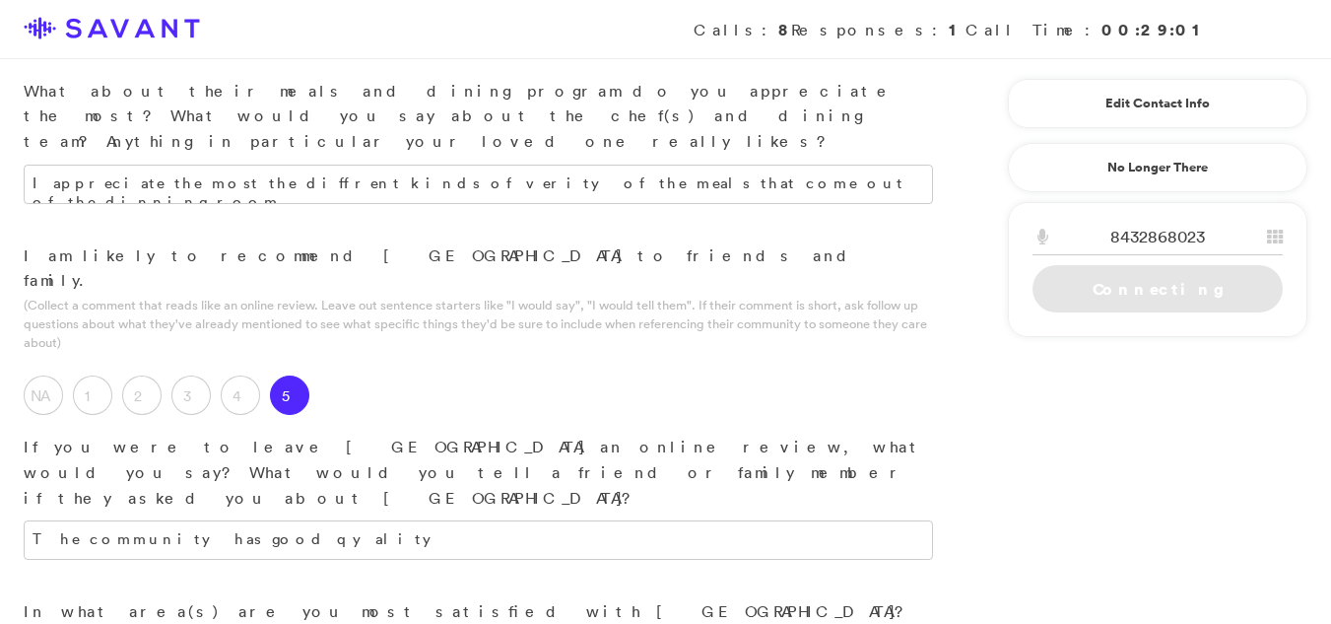 The height and width of the screenshot is (624, 1331). What do you see at coordinates (478, 324) in the screenshot?
I see `p: (Collect a comment that reads like an online review. Leave out sentence starters like "I would sa...` at bounding box center [478, 324].